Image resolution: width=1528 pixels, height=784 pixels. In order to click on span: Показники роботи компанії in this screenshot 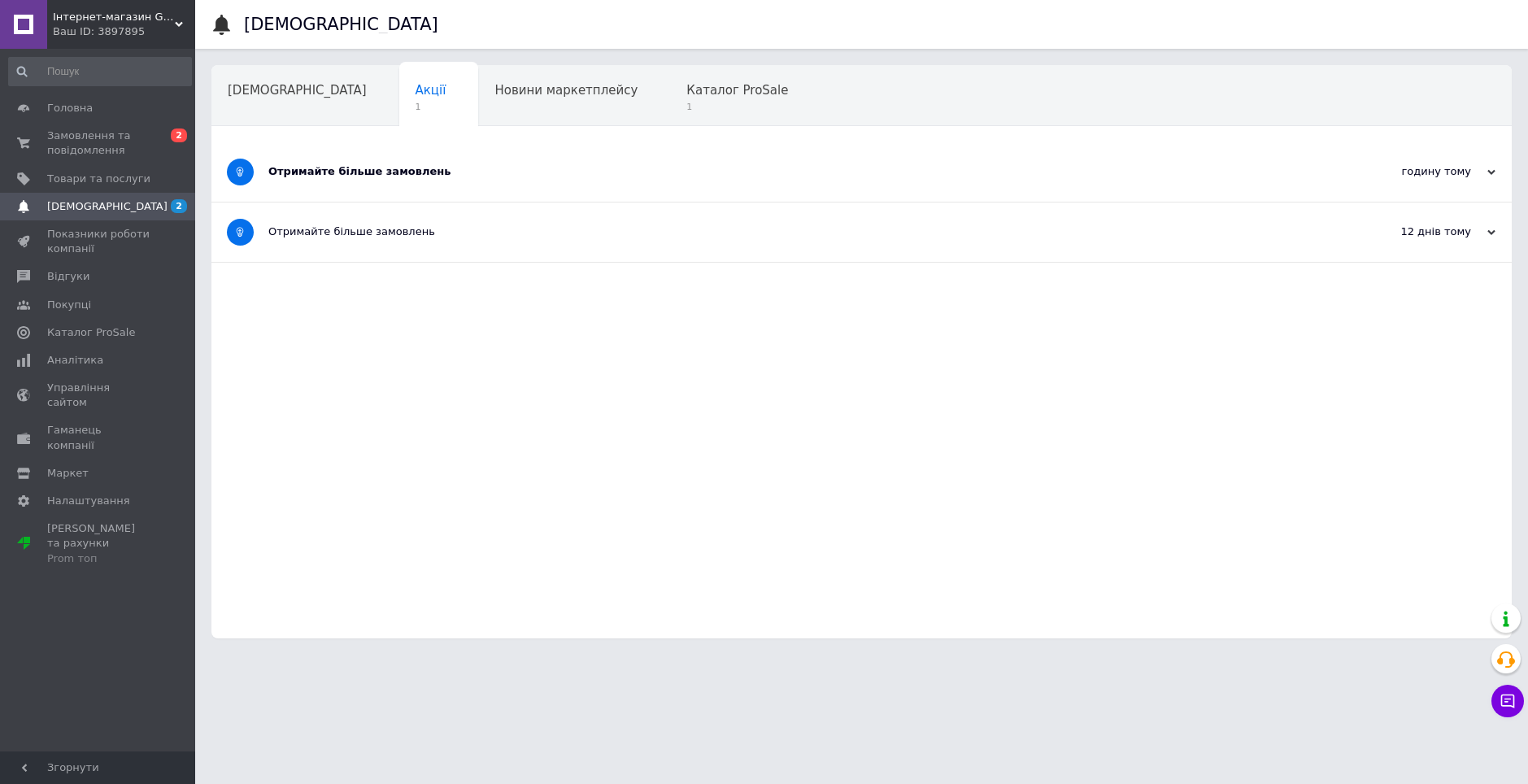, I will do `click(99, 242)`.